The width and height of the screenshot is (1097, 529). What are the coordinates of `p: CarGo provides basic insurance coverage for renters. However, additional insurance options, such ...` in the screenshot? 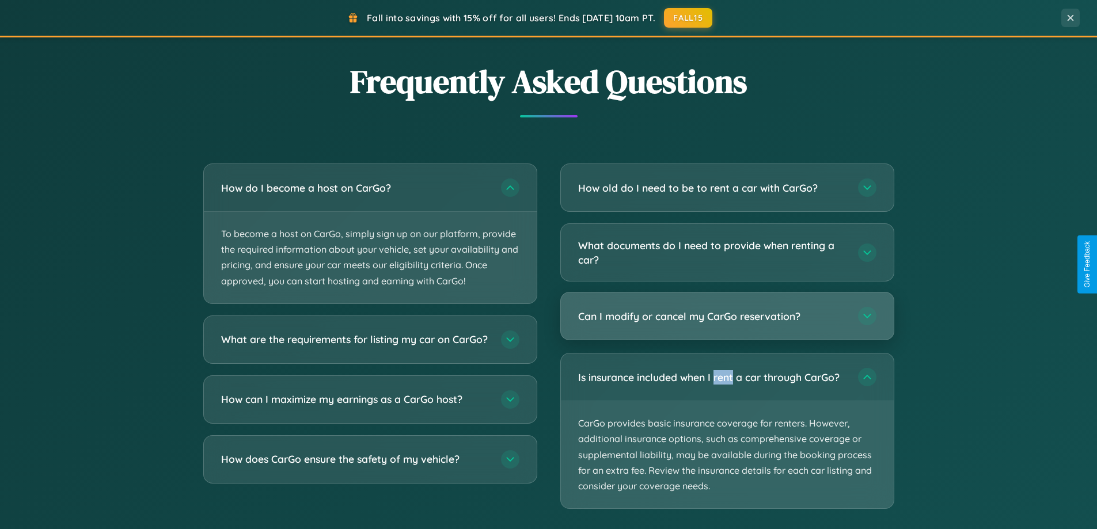 It's located at (727, 455).